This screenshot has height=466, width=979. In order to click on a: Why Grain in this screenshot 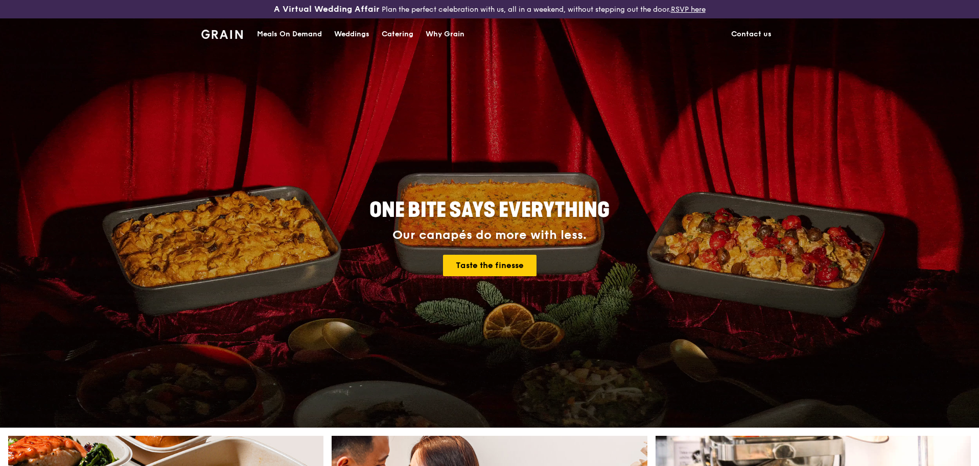, I will do `click(445, 34)`.